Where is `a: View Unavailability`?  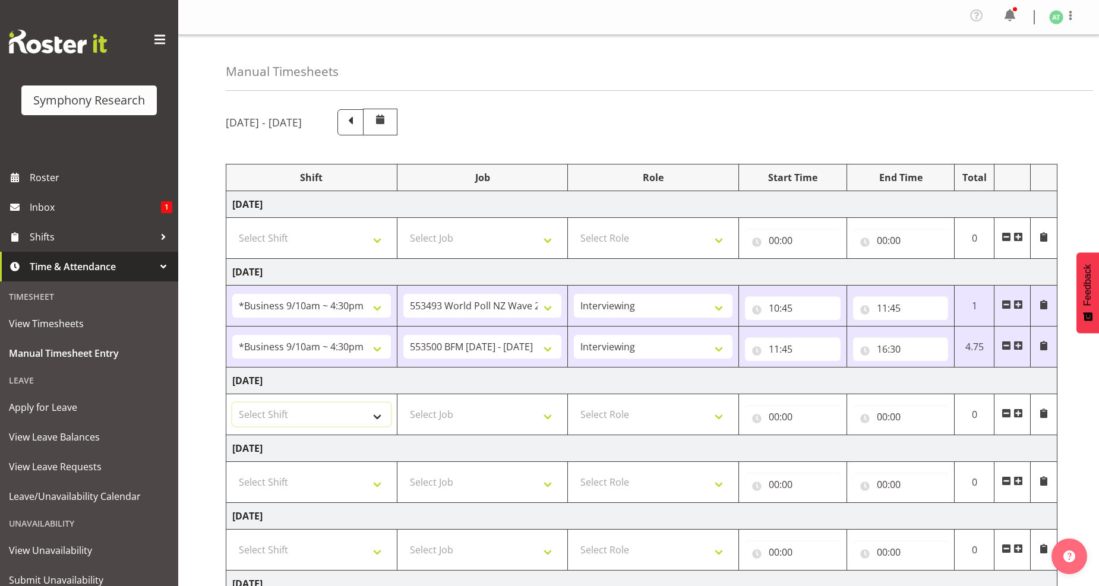 a: View Unavailability is located at coordinates (89, 550).